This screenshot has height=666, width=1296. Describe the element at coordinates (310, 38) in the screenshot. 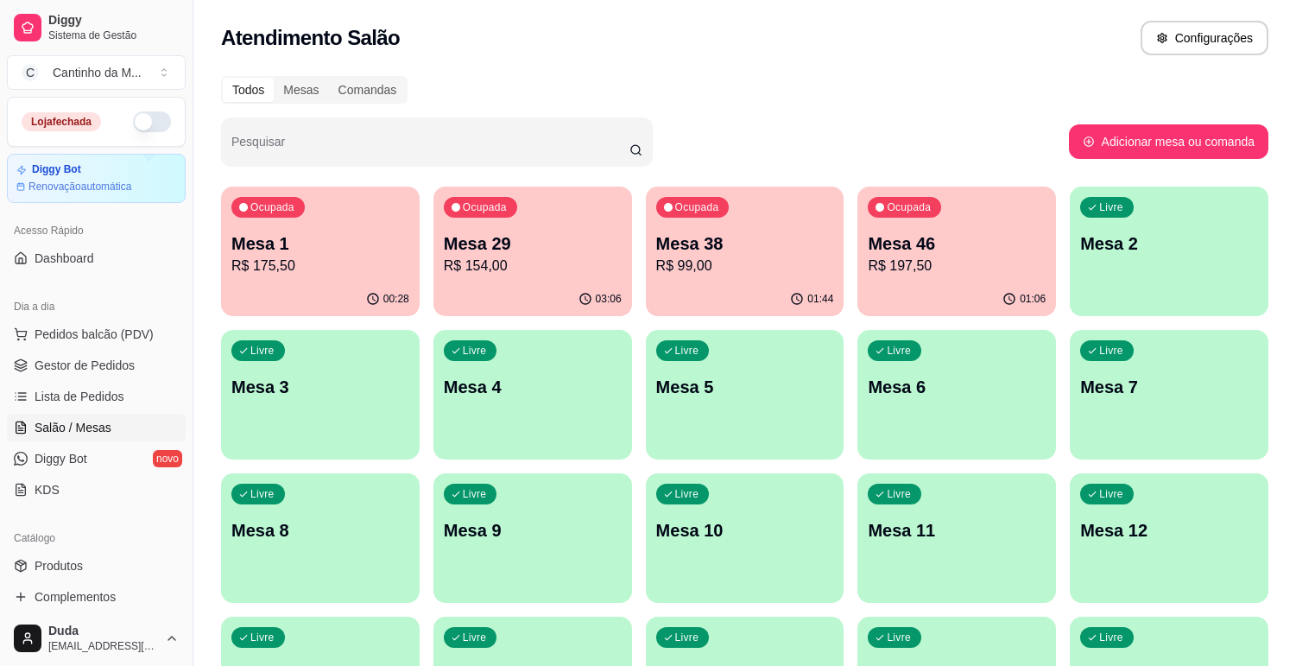

I see `h2: Atendimento Salão` at that location.